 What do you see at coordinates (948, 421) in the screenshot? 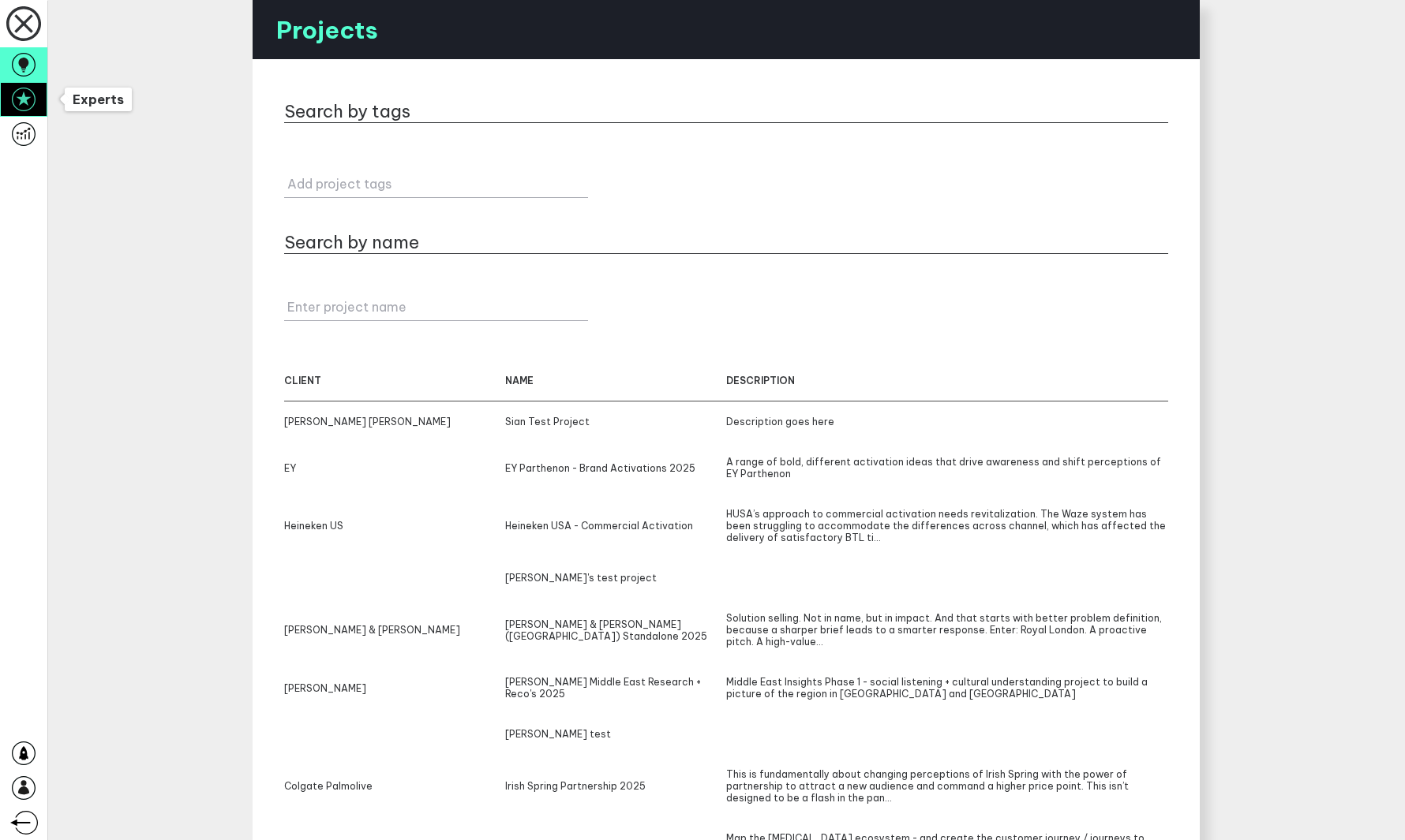
I see `div: Description goes here` at bounding box center [948, 421].